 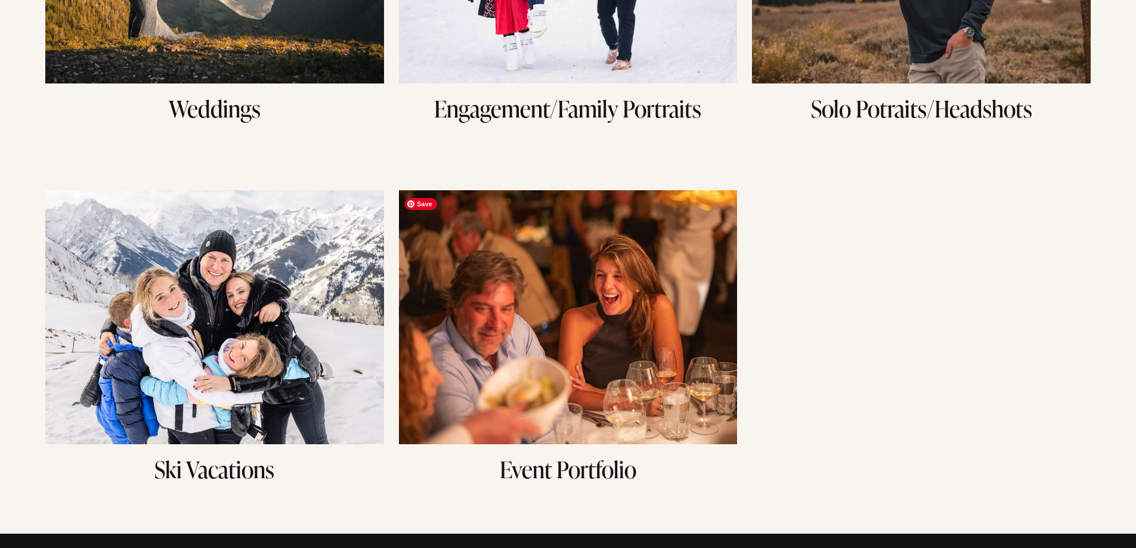 What do you see at coordinates (568, 469) in the screenshot?
I see `h3: Event Portfolio` at bounding box center [568, 469].